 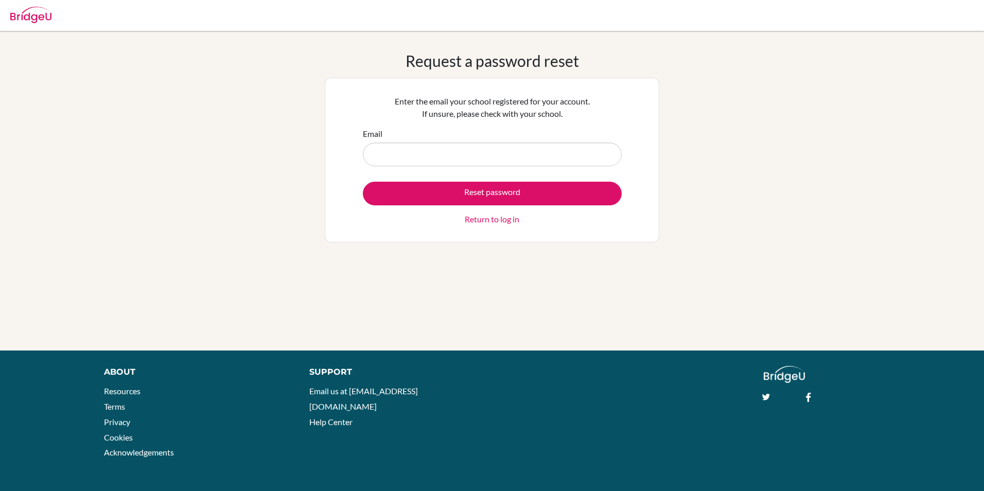 I want to click on img: logo_white@2x-f4f0deed5e89b7ecb1c2cc34c3e3d731f90f0f143d5ea2071677605dd97b5244.png, so click(x=784, y=374).